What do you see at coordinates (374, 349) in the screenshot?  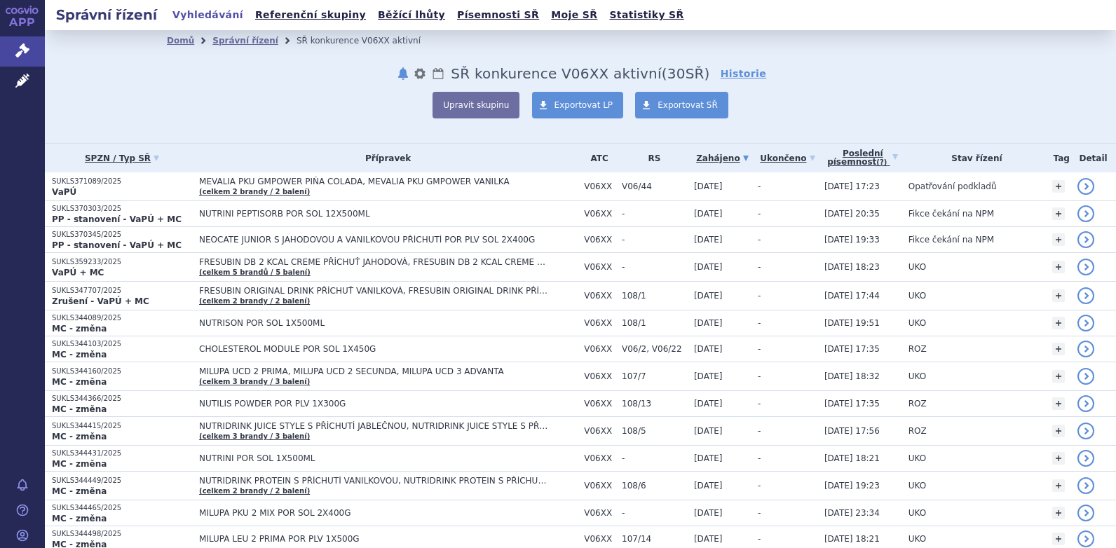 I see `span: CHOLESTEROL MODULE POR SOL 1X450G` at bounding box center [374, 349].